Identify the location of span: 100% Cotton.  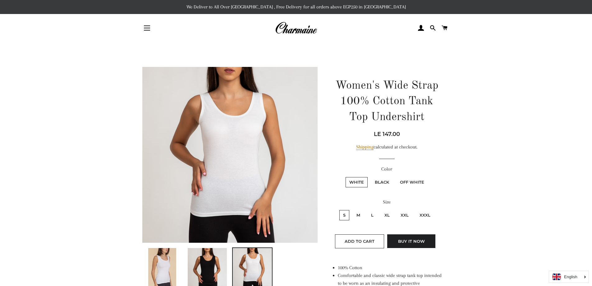
(350, 267).